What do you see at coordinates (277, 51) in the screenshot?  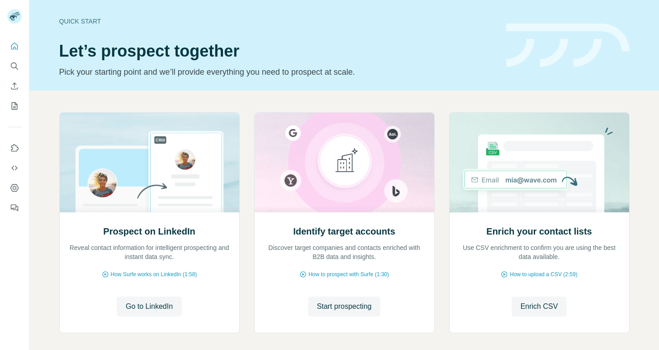 I see `h1: Let’s prospect together` at bounding box center [277, 51].